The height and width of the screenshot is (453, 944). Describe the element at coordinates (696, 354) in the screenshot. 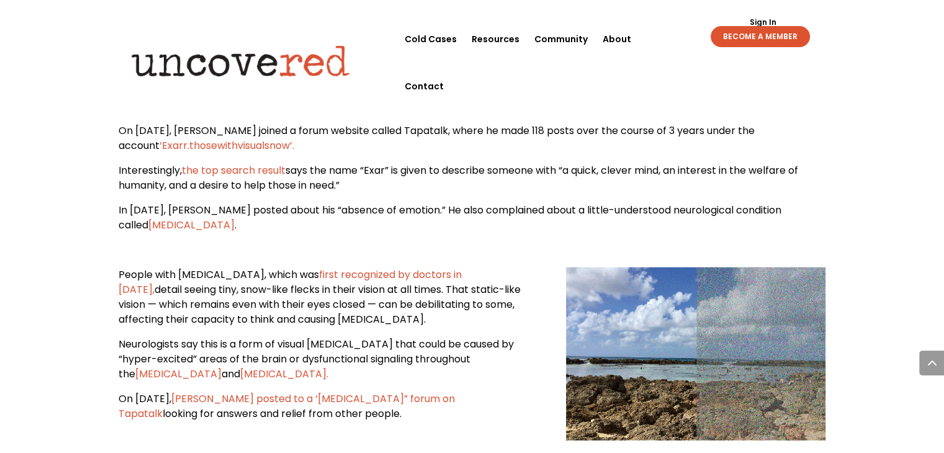

I see `img: visual-snow-syndrome-660x440` at that location.